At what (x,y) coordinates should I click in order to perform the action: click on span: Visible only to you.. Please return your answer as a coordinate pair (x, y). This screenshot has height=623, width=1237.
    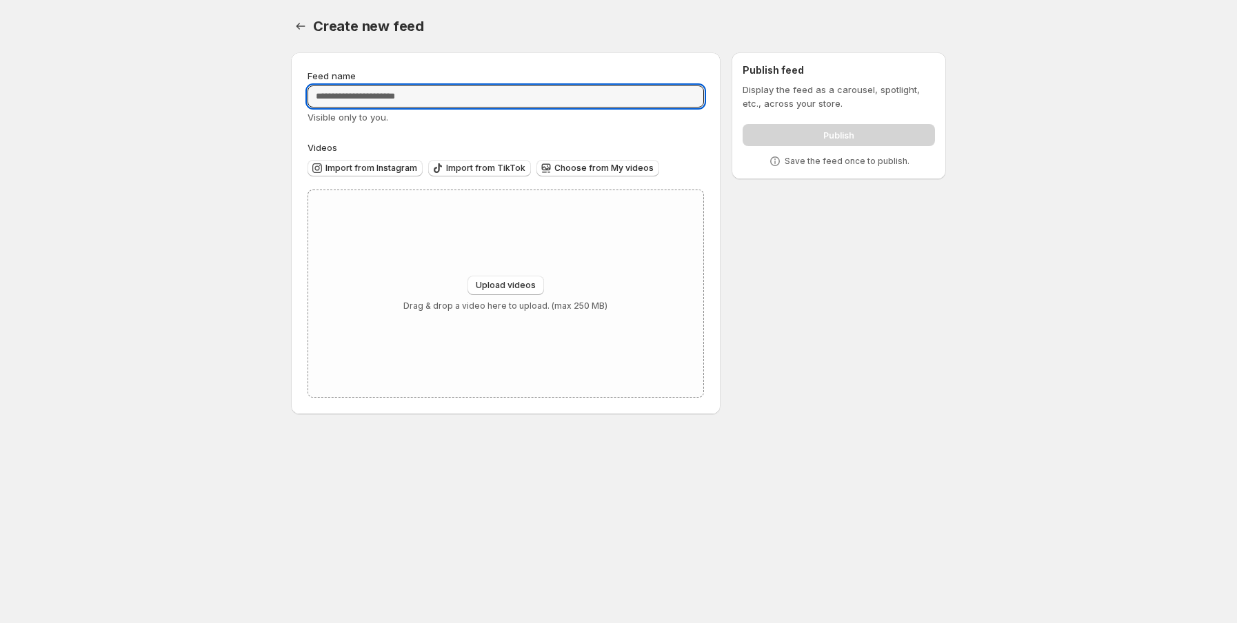
    Looking at the image, I should click on (347, 117).